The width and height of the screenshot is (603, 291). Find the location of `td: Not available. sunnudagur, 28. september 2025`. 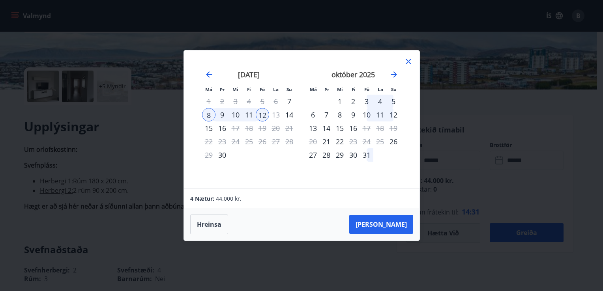

td: Not available. sunnudagur, 28. september 2025 is located at coordinates (289, 142).